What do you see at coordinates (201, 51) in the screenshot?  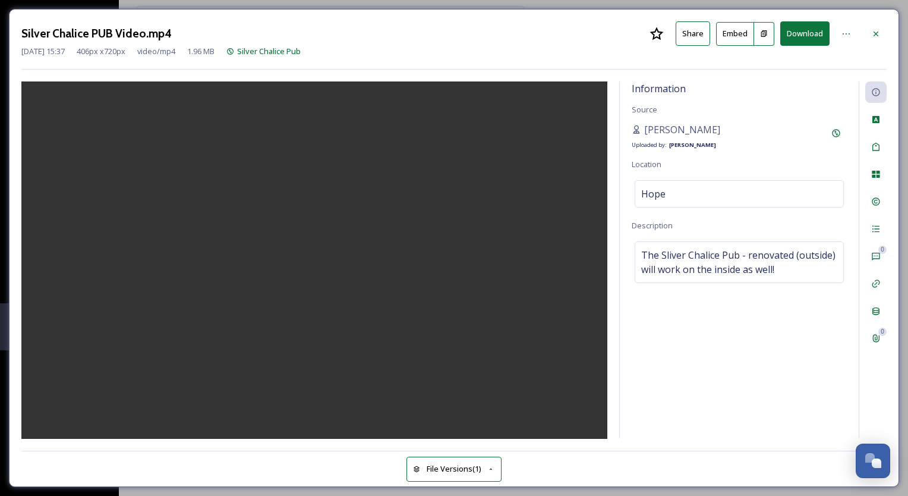 I see `span: 1.96 MB` at bounding box center [201, 51].